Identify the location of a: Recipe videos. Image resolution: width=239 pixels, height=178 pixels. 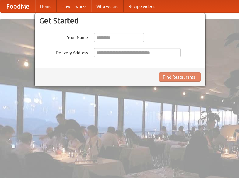
(142, 6).